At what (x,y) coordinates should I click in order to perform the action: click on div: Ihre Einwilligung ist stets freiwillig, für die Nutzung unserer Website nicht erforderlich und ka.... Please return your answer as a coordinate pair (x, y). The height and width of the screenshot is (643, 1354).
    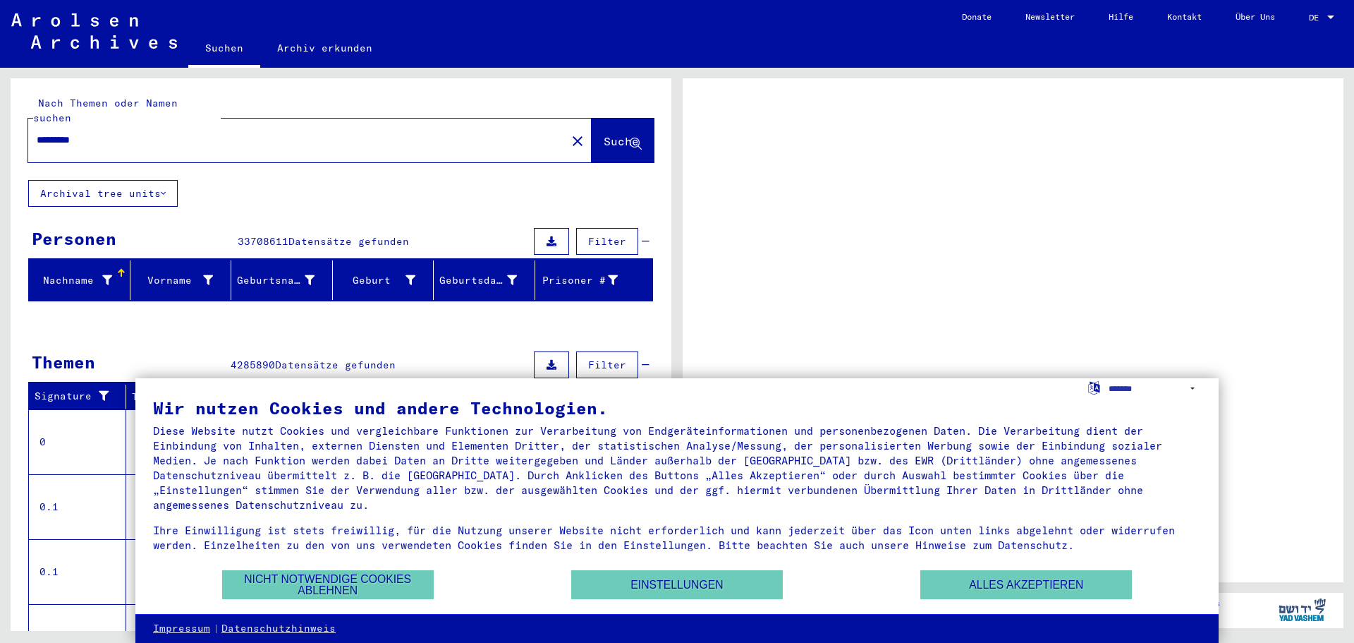
    Looking at the image, I should click on (677, 538).